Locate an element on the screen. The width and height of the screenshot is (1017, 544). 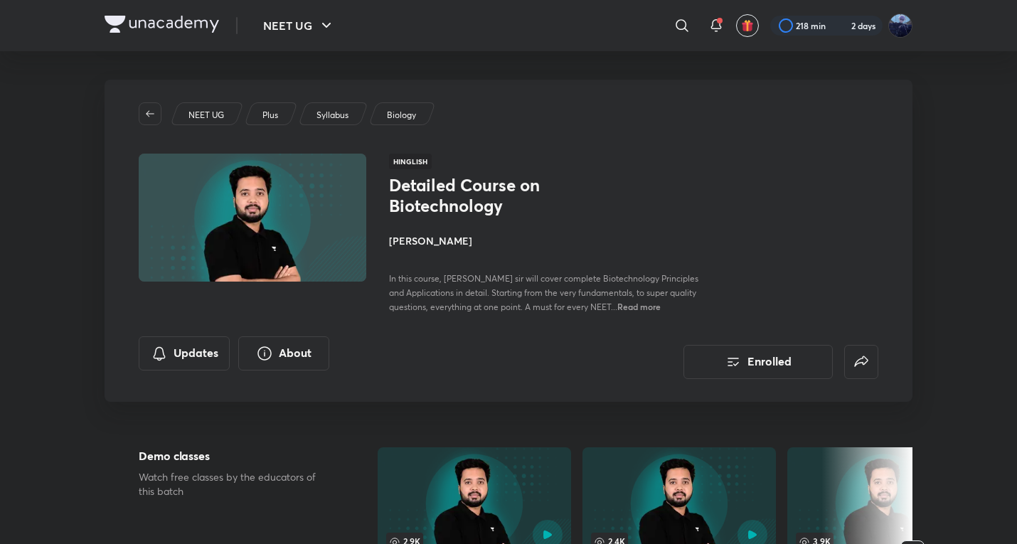
p: Watch free classes by the educators of this batch is located at coordinates (235, 484).